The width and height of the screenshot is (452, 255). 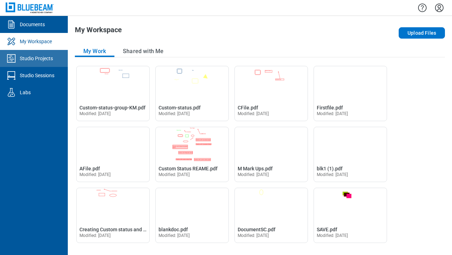 I want to click on img: SAVE.pdf, so click(x=351, y=205).